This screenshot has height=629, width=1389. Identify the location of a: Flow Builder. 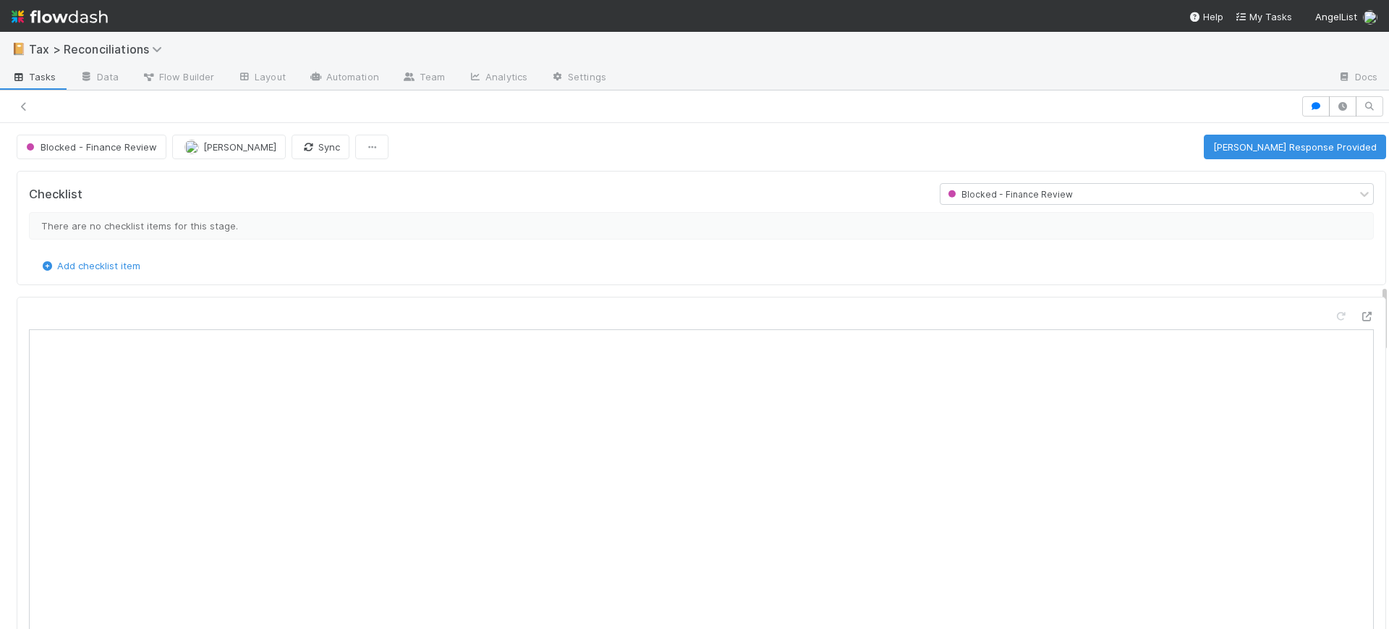
(178, 78).